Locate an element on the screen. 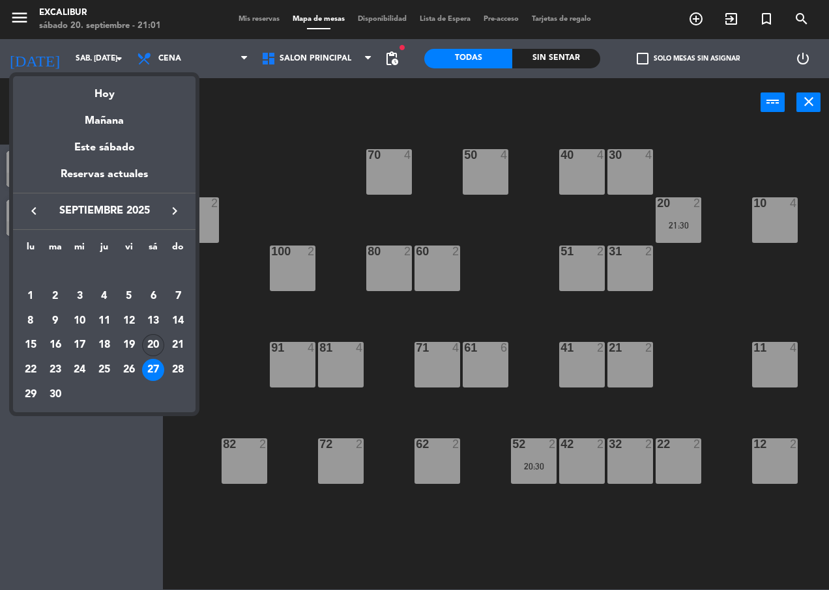  div: Reservas actuales is located at coordinates (104, 179).